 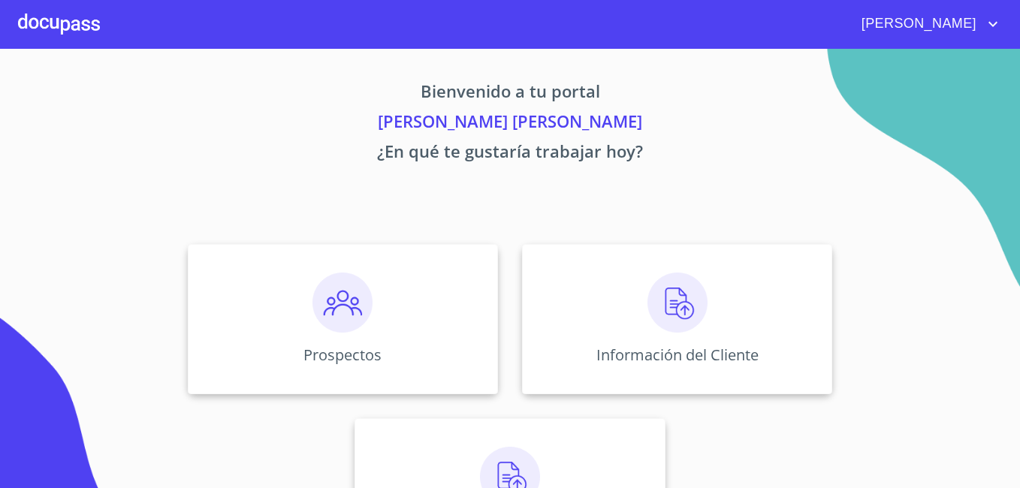 What do you see at coordinates (926, 24) in the screenshot?
I see `button: account of current user` at bounding box center [926, 24].